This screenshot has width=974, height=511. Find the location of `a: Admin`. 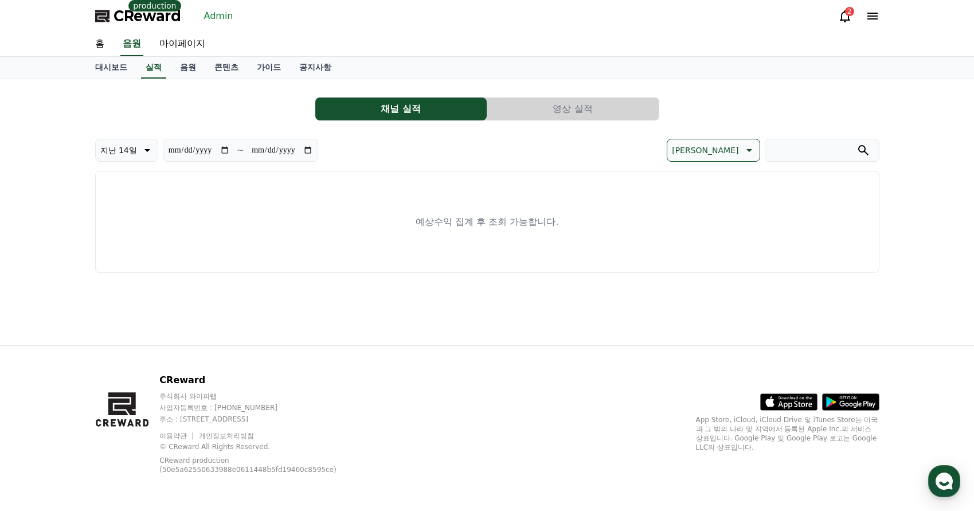

a: Admin is located at coordinates (218, 16).